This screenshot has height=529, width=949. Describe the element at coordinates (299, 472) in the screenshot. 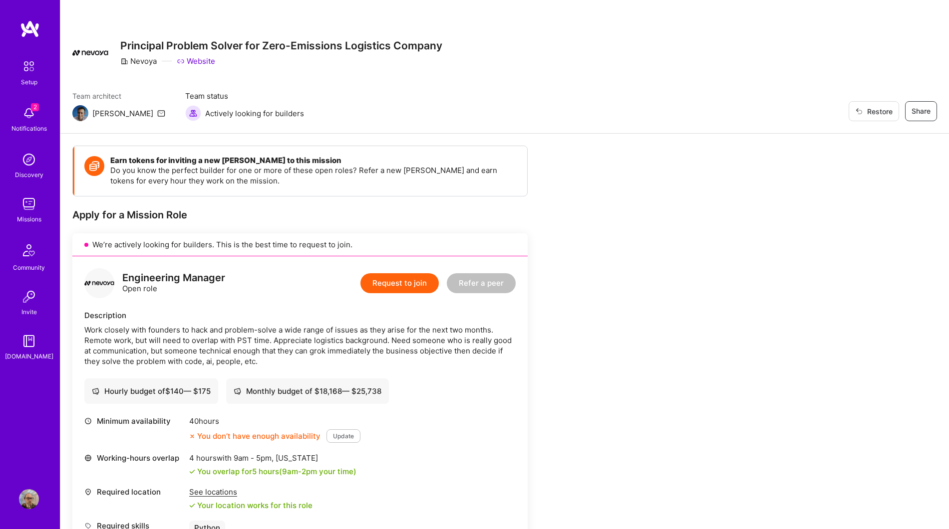

I see `span: 9am - 2pm` at that location.